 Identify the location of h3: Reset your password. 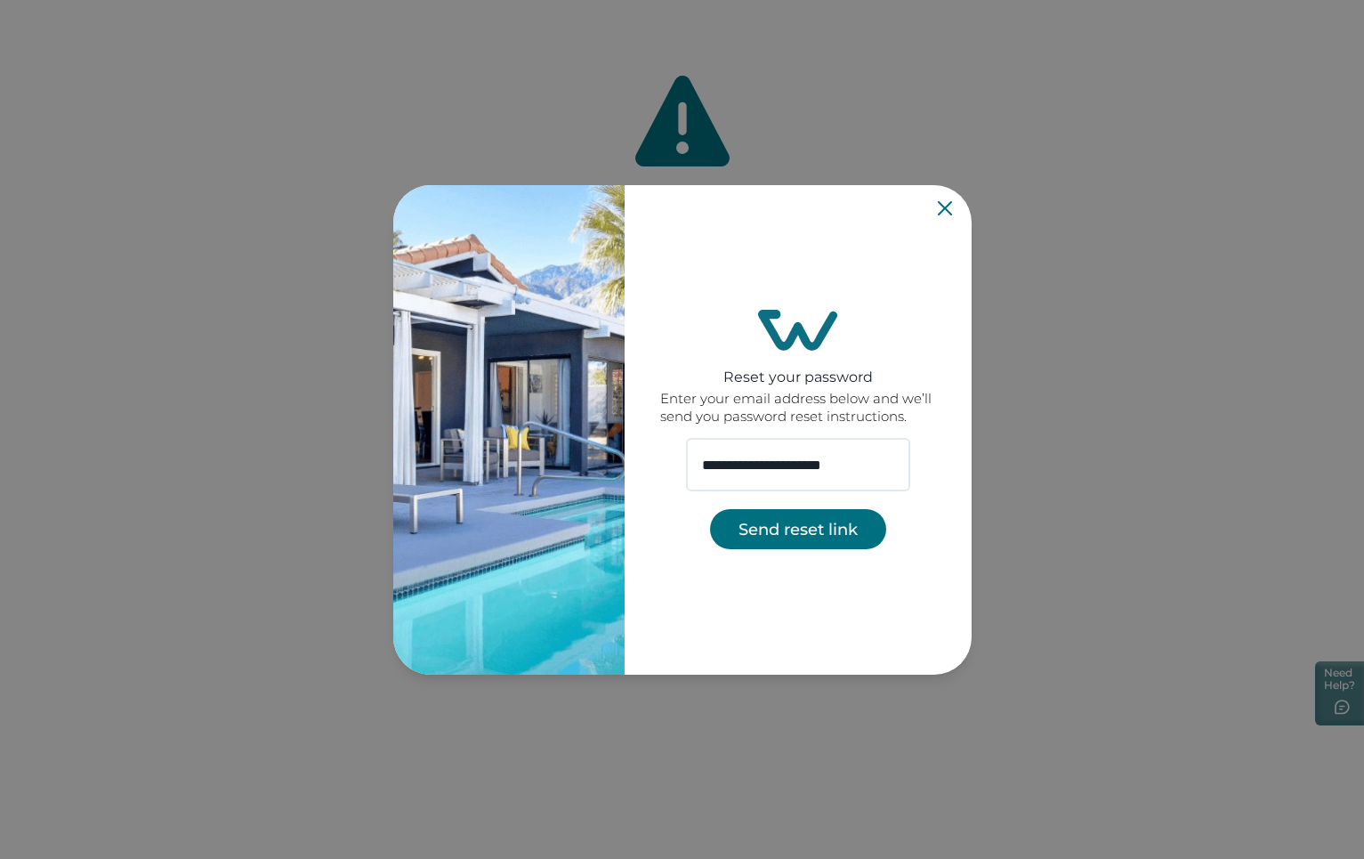
(798, 368).